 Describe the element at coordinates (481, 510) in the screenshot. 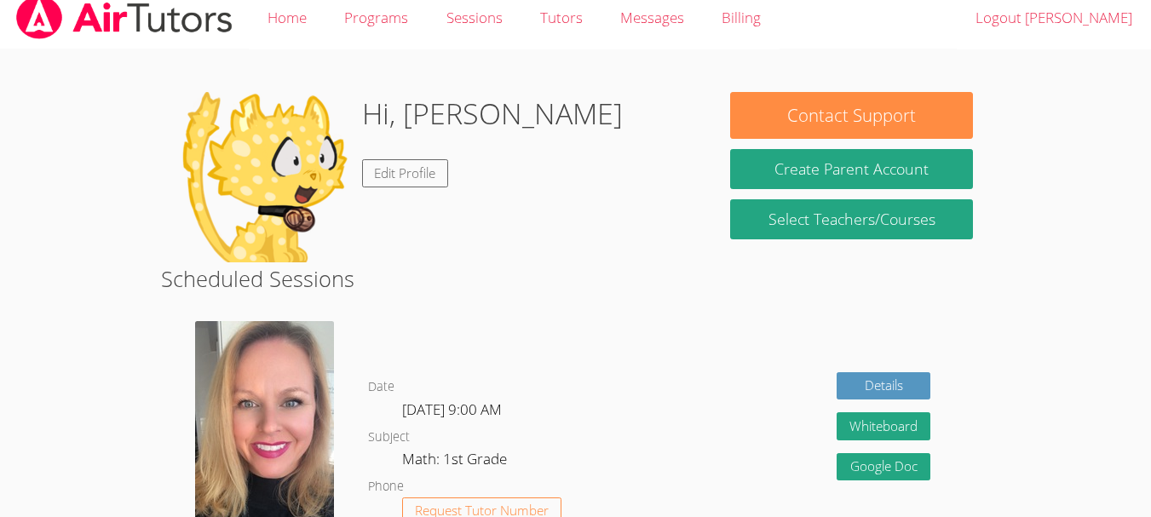

I see `span: Request Tutor Number` at that location.